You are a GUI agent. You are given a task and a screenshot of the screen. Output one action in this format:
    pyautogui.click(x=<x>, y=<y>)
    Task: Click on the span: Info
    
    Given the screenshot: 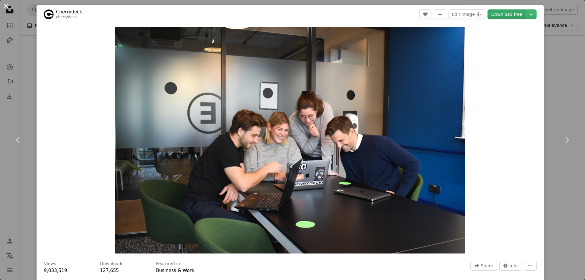 What is the action you would take?
    pyautogui.click(x=513, y=266)
    